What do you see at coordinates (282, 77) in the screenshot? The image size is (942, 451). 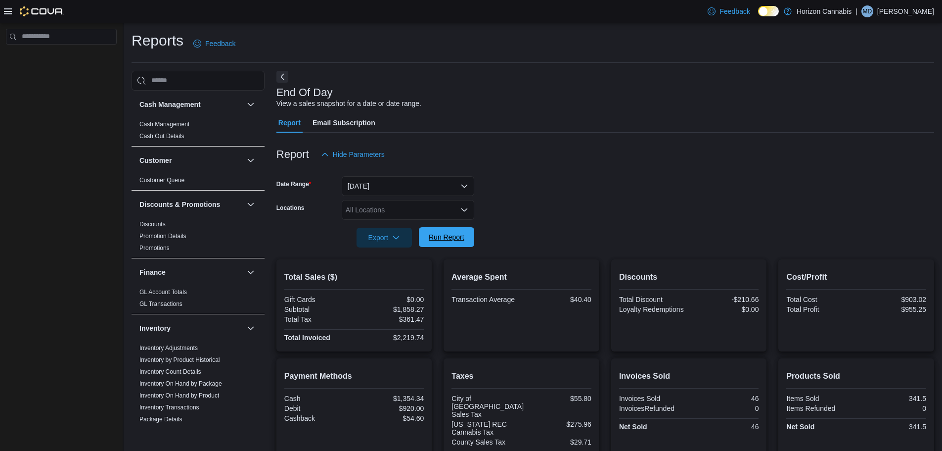 I see `button: Next` at bounding box center [282, 77].